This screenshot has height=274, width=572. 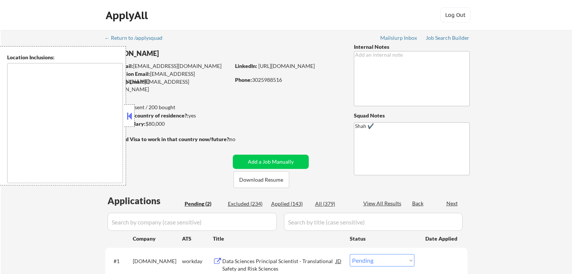 I want to click on div: Location Inclusions:, so click(x=65, y=57).